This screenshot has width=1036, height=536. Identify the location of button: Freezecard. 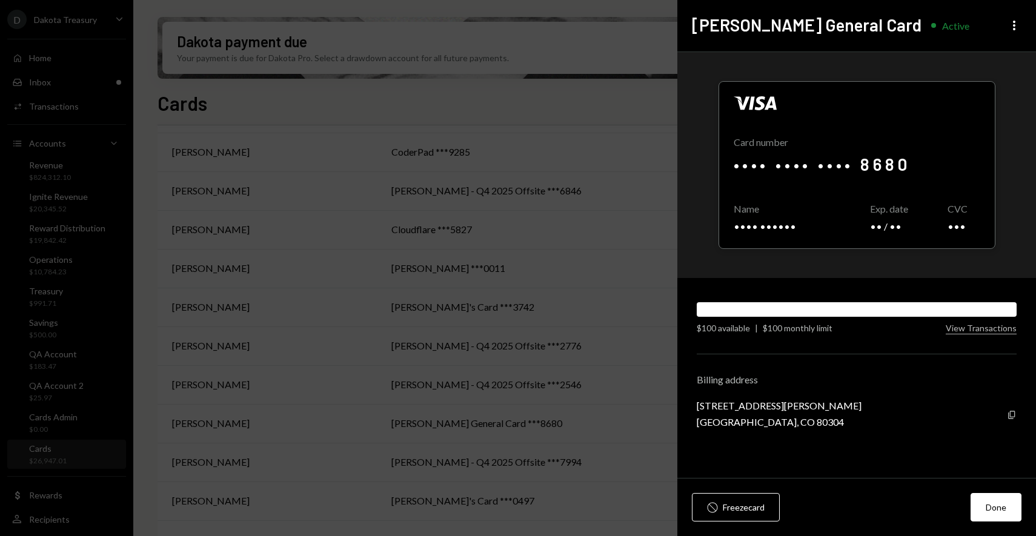
(736, 507).